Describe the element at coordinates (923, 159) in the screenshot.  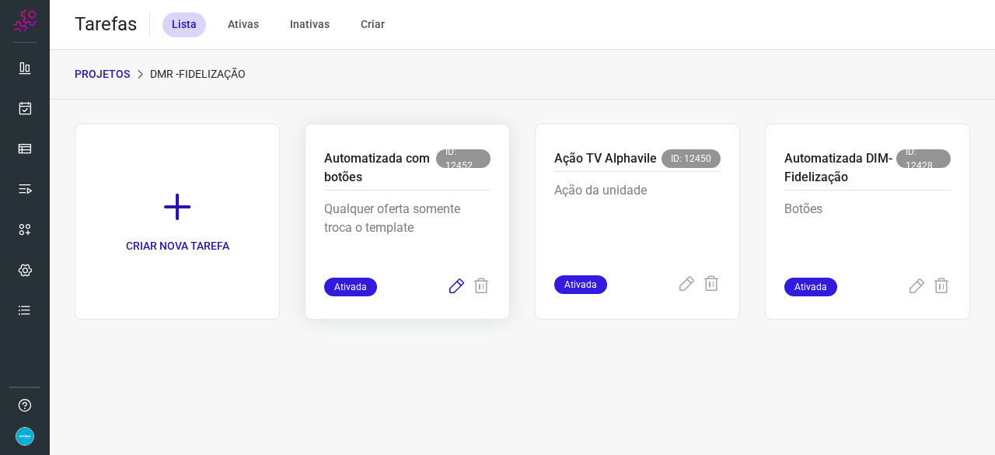
I see `span: ID: 12428` at that location.